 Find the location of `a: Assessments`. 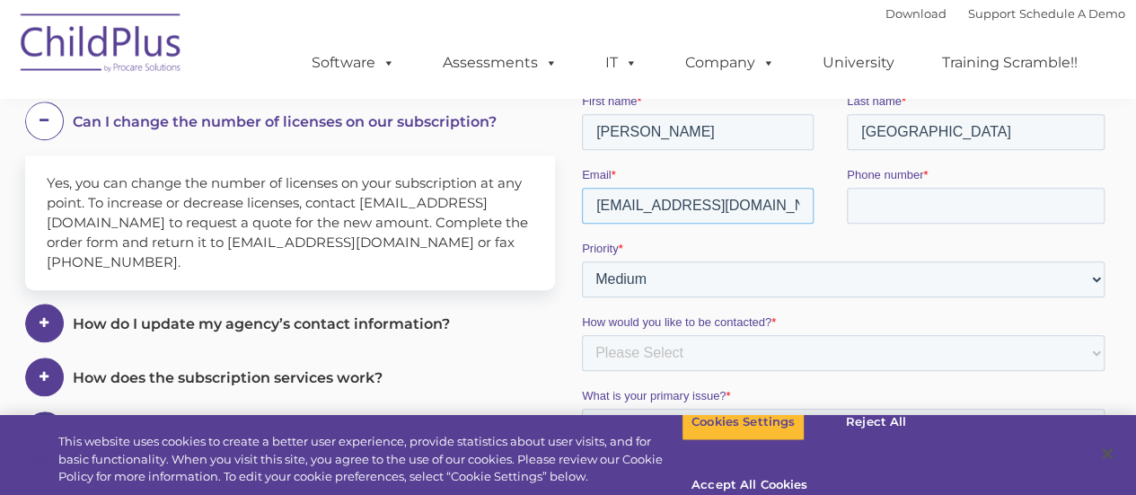

a: Assessments is located at coordinates (500, 63).